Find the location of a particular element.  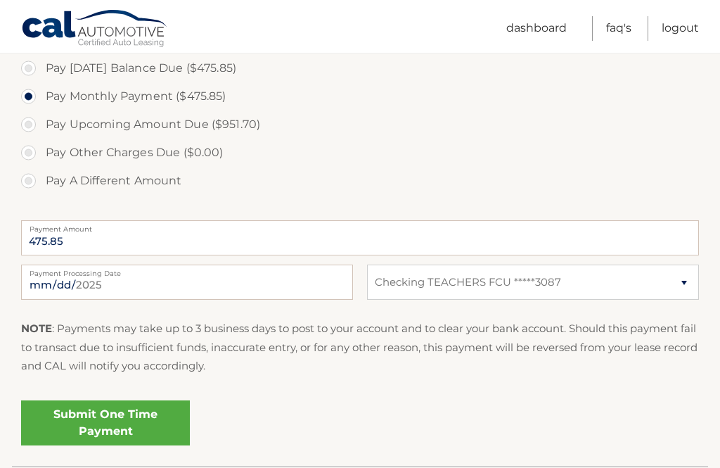

strong: NOTE is located at coordinates (37, 328).